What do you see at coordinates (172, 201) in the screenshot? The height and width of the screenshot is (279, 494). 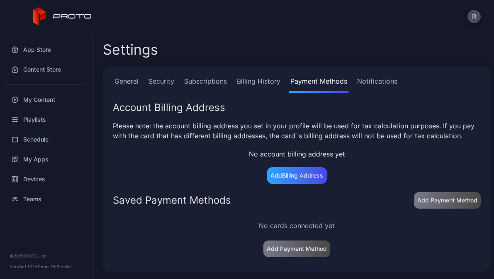 I see `div: Saved Payment Methods` at bounding box center [172, 201].